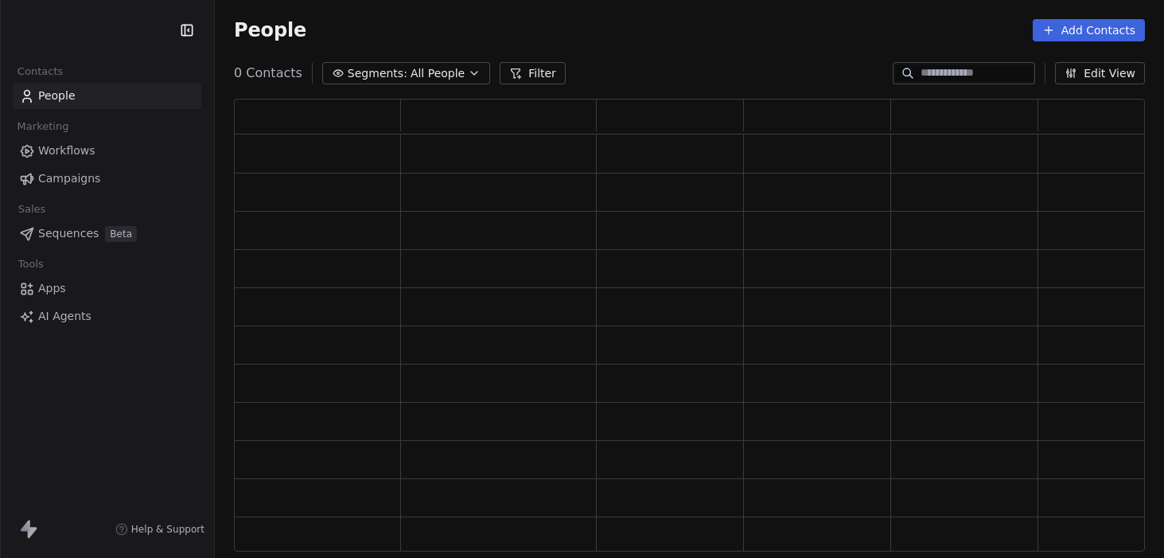  What do you see at coordinates (107, 178) in the screenshot?
I see `a: Campaigns` at bounding box center [107, 178].